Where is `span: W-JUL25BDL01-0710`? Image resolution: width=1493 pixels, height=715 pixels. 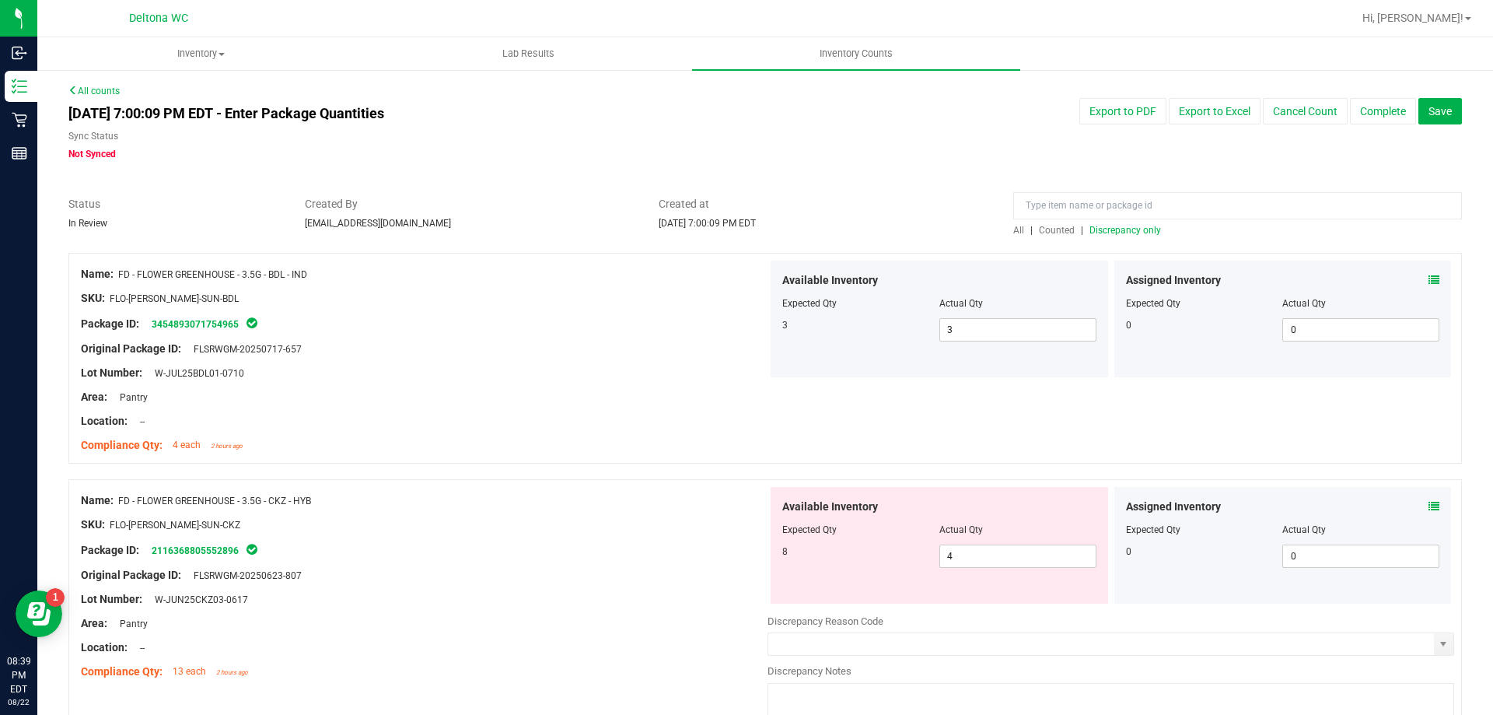 span: W-JUL25BDL01-0710 is located at coordinates (195, 373).